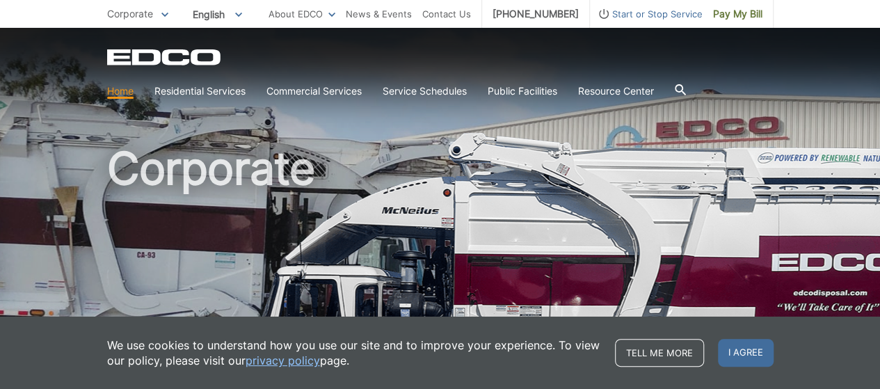  I want to click on p: We use cookies to understand how you use our site and to improve your experience. To view our pol..., so click(354, 353).